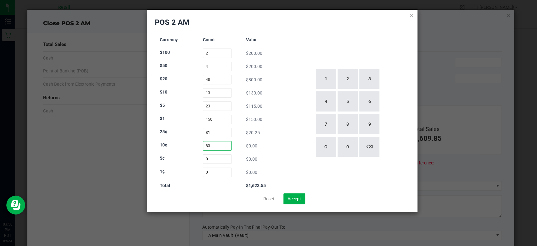 The width and height of the screenshot is (537, 246). What do you see at coordinates (174, 40) in the screenshot?
I see `h3: Currency` at bounding box center [174, 40].